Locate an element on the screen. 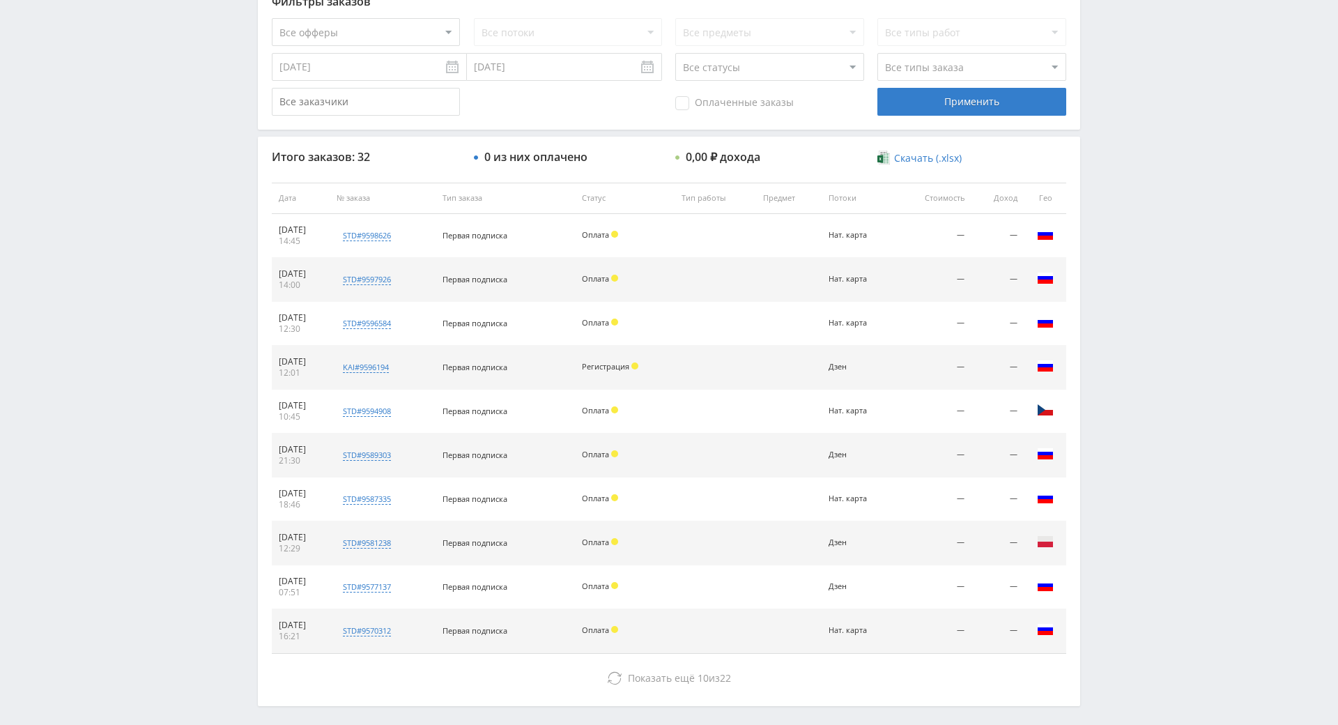  div: std#9577137 is located at coordinates (366, 587).